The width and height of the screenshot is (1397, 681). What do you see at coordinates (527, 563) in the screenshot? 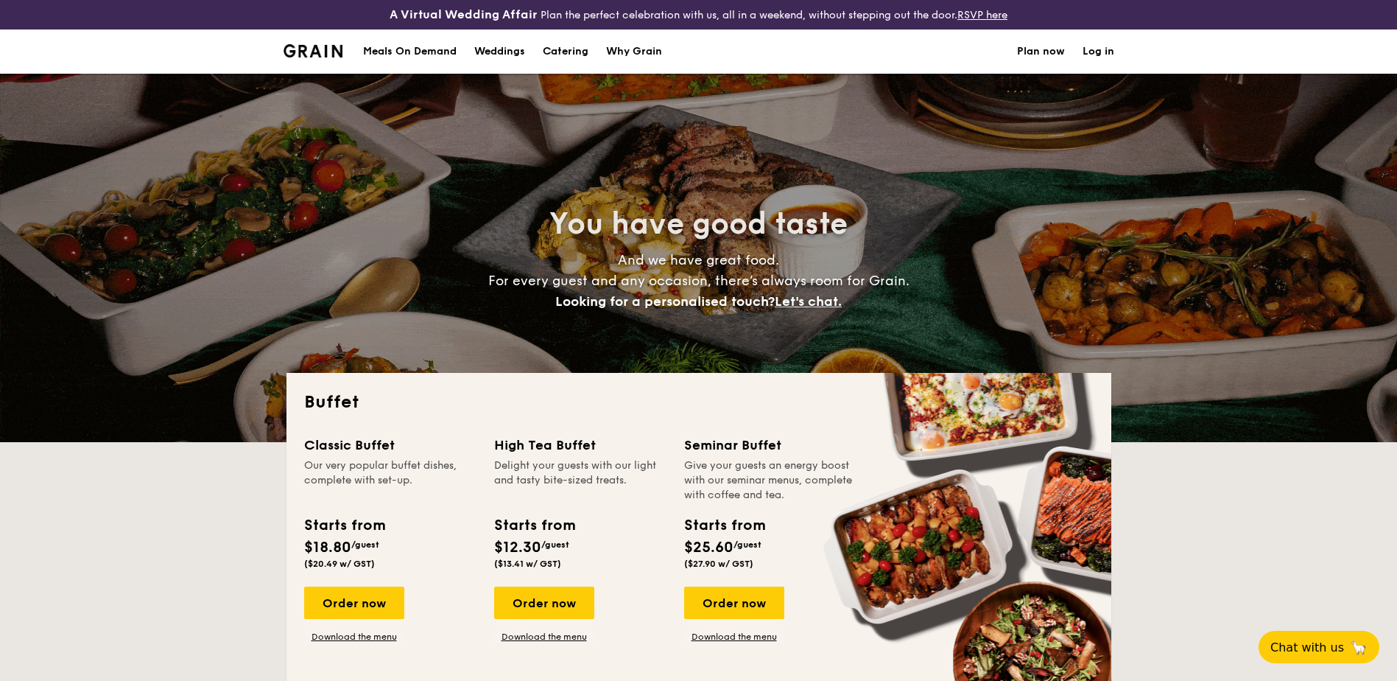
I see `span: ($13.41 w/ GST)` at bounding box center [527, 563].